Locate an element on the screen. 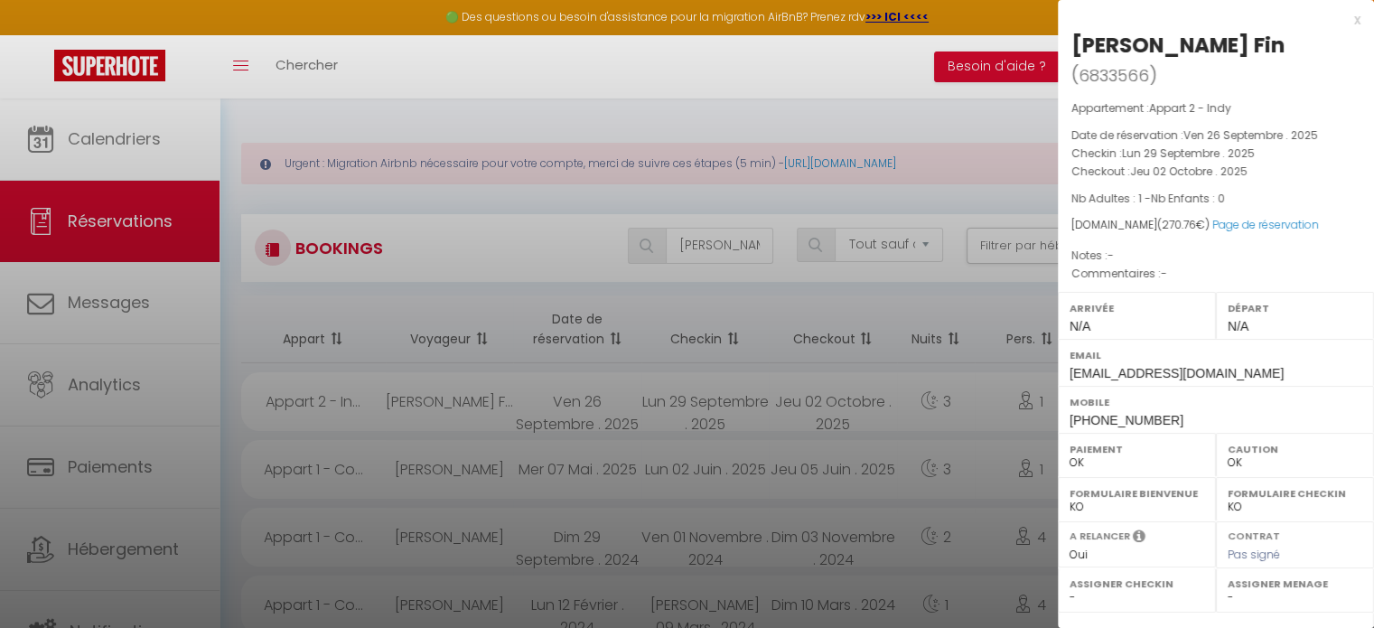 This screenshot has height=628, width=1374. span: Appart 2 - Indy is located at coordinates (1190, 108).